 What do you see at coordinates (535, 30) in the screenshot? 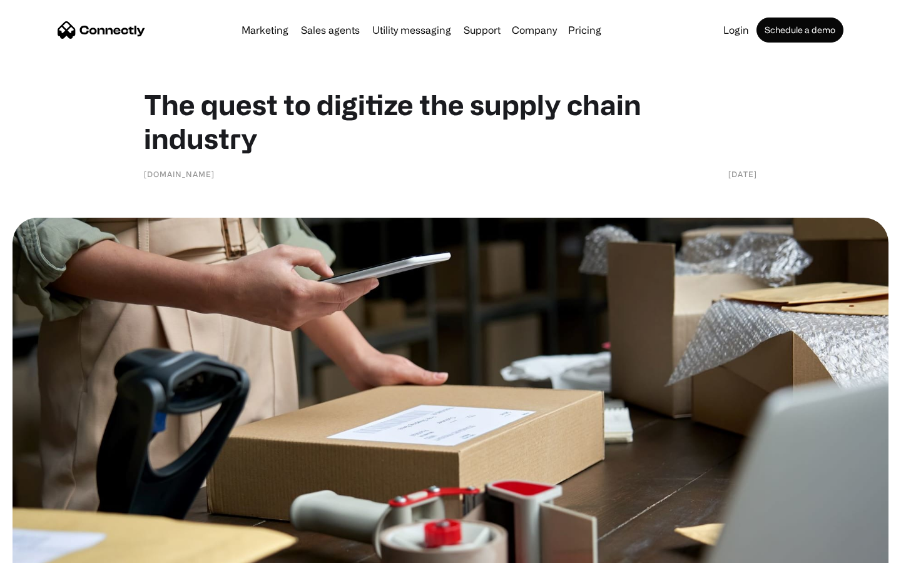
I see `div: Company` at bounding box center [535, 30].